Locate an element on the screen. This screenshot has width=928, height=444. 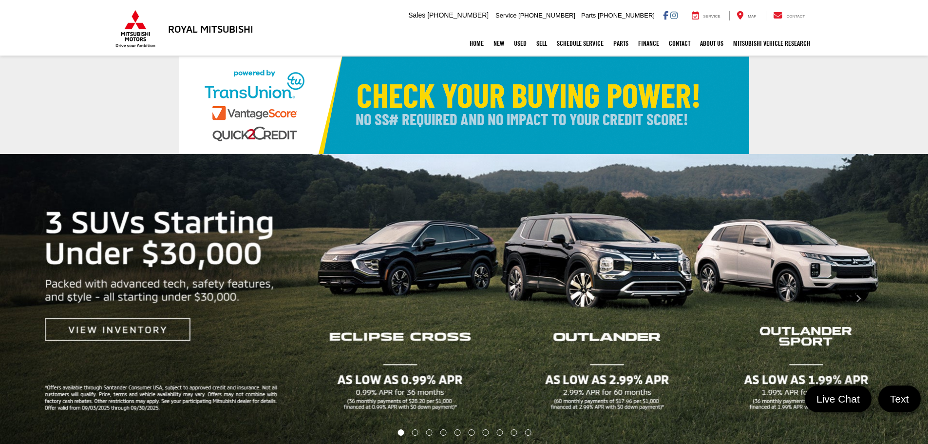
a: Home is located at coordinates (476, 43).